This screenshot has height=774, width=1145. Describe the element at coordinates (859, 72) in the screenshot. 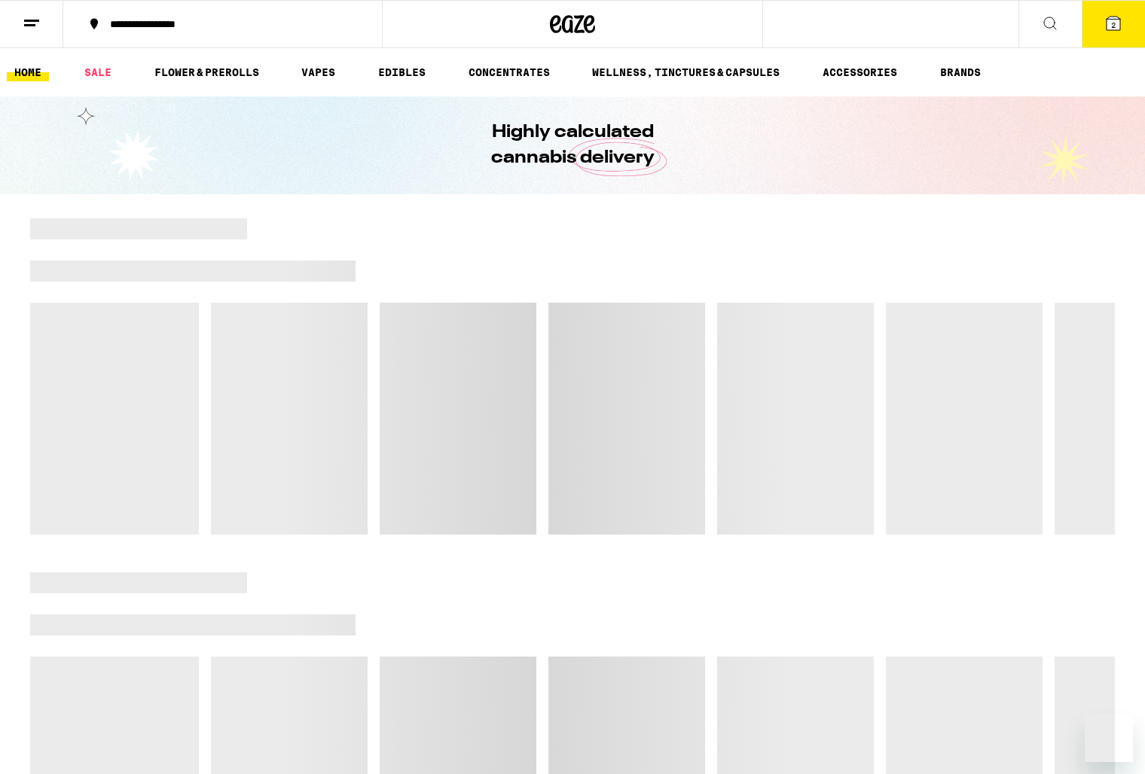

I see `a: ACCESSORIES` at that location.